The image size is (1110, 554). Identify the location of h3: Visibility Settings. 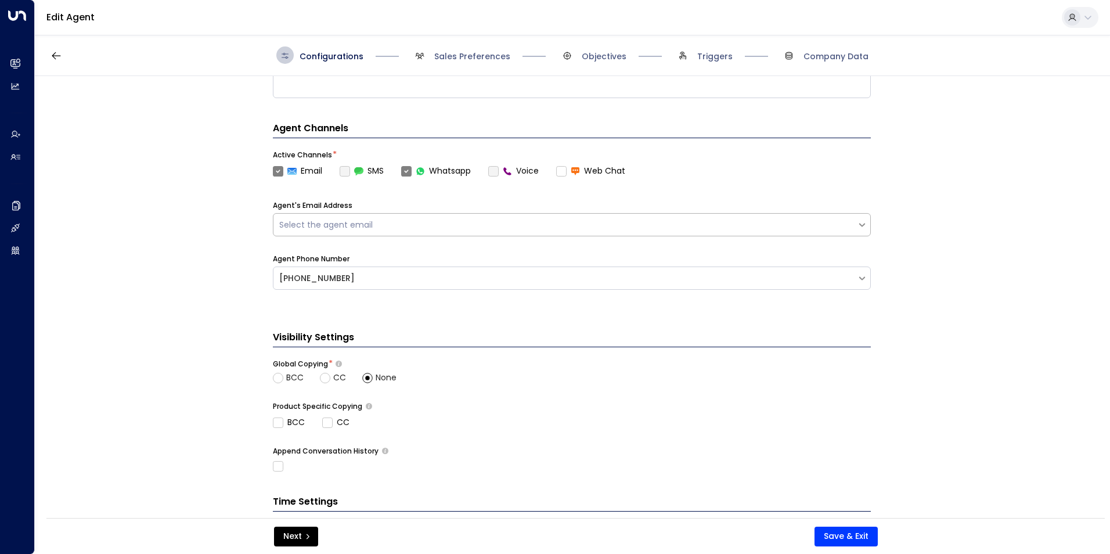
(572, 339).